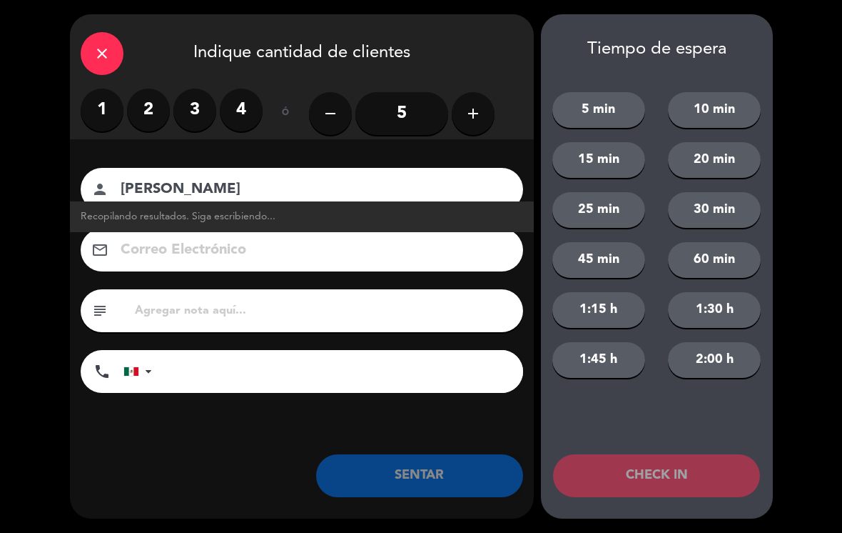 This screenshot has width=842, height=533. Describe the element at coordinates (420, 475) in the screenshot. I see `button: SENTAR` at that location.